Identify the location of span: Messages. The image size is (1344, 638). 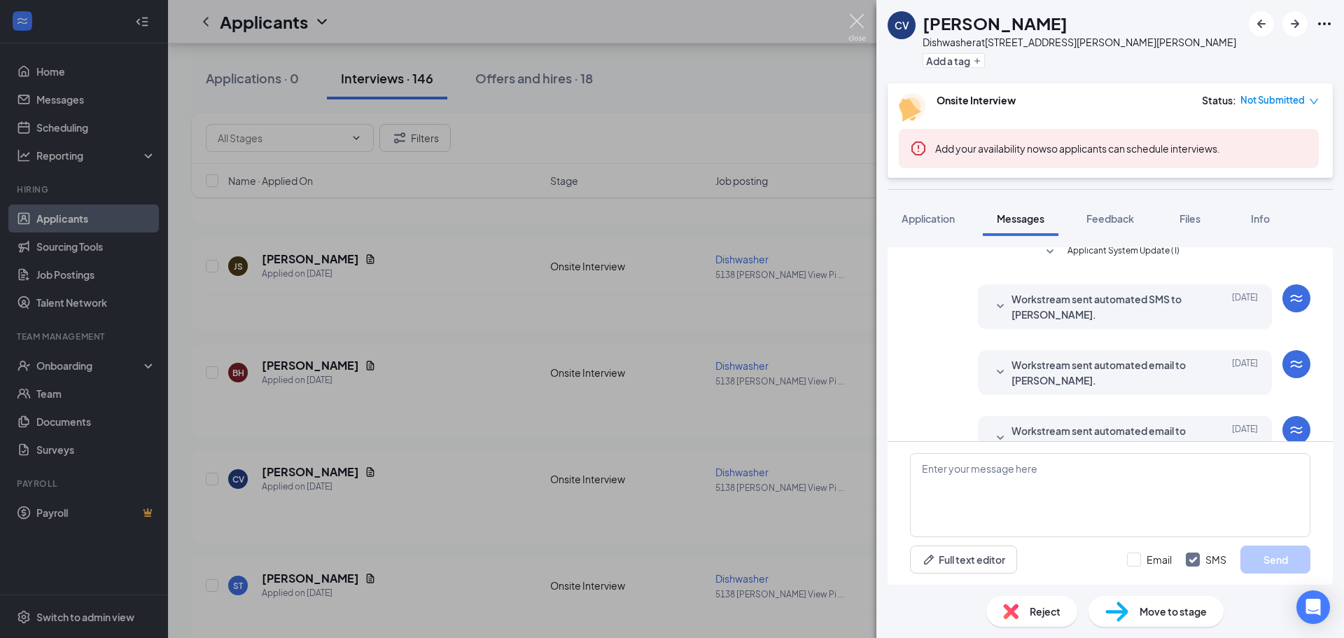
(1020, 218).